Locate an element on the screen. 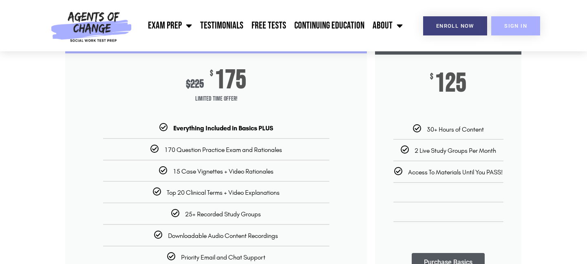 This screenshot has height=264, width=587. a: Testimonials is located at coordinates (222, 26).